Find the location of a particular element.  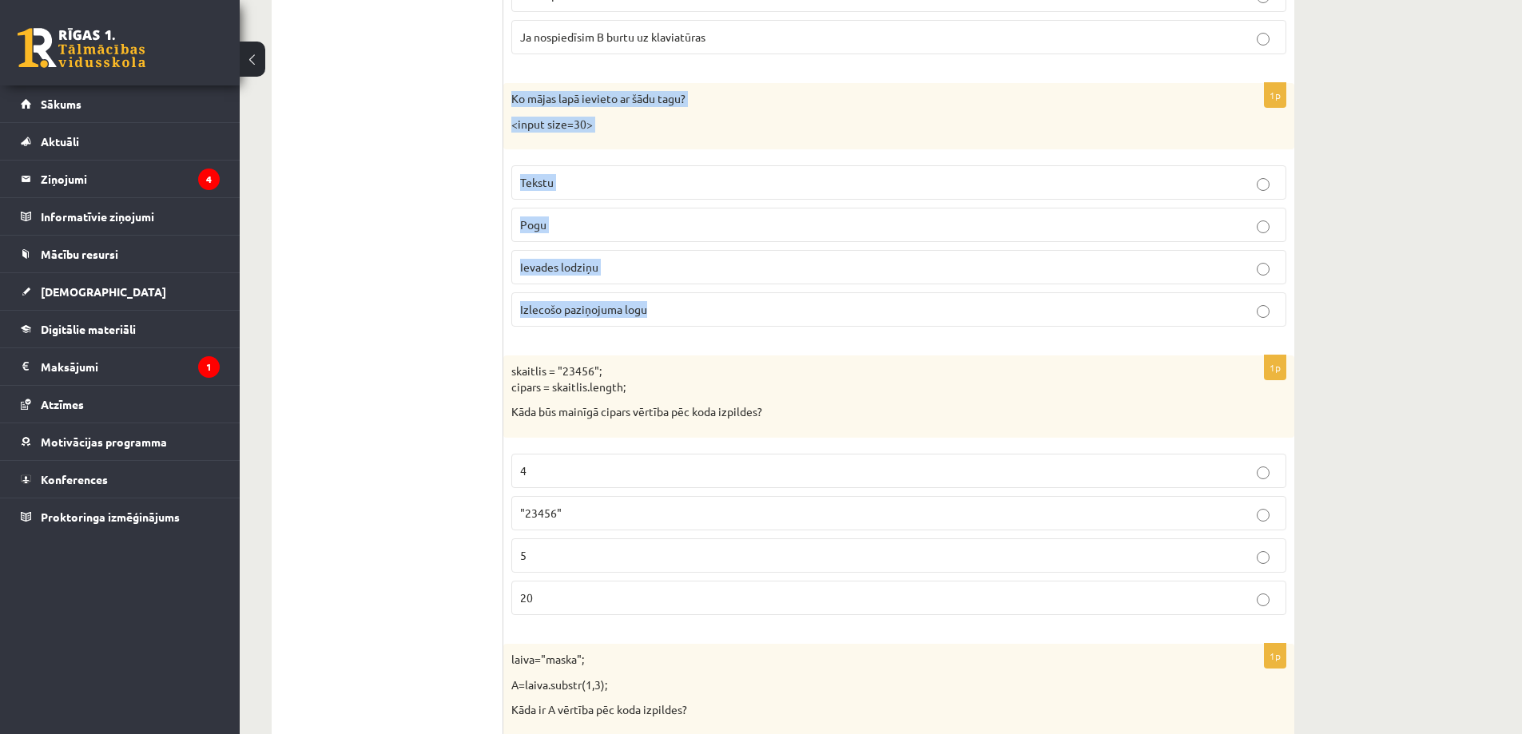

legend: Informatīvie ziņojumi is located at coordinates (130, 216).